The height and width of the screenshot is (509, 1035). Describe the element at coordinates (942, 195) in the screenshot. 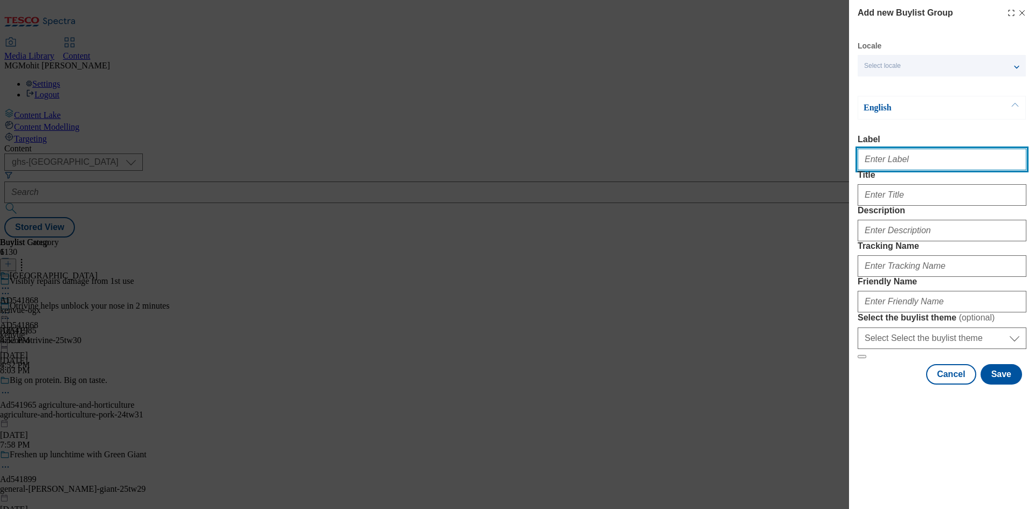

I see `input: Enter Title` at that location.